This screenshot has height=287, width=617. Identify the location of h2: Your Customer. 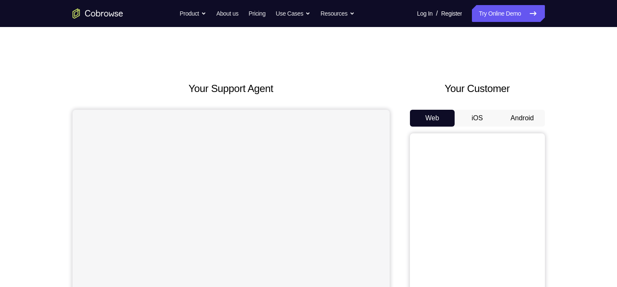
(478, 89).